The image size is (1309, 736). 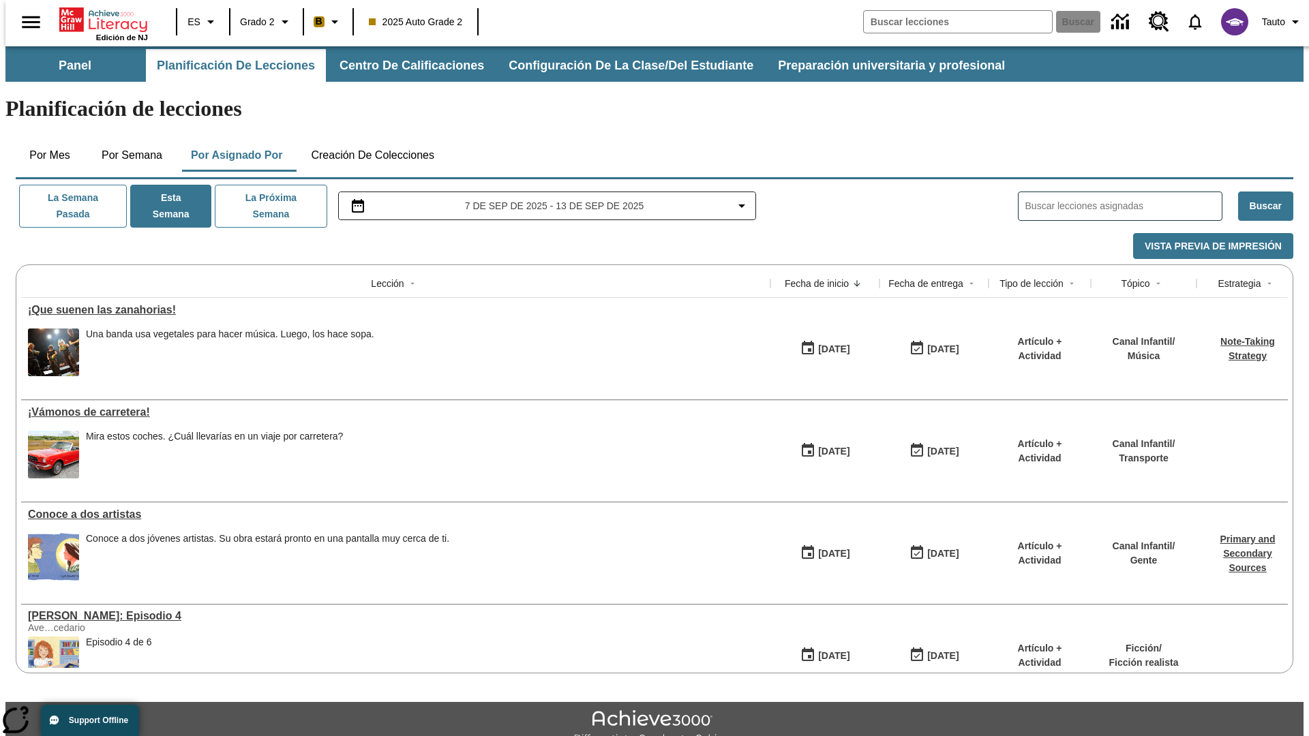 I want to click on div: Tópico, so click(x=1135, y=284).